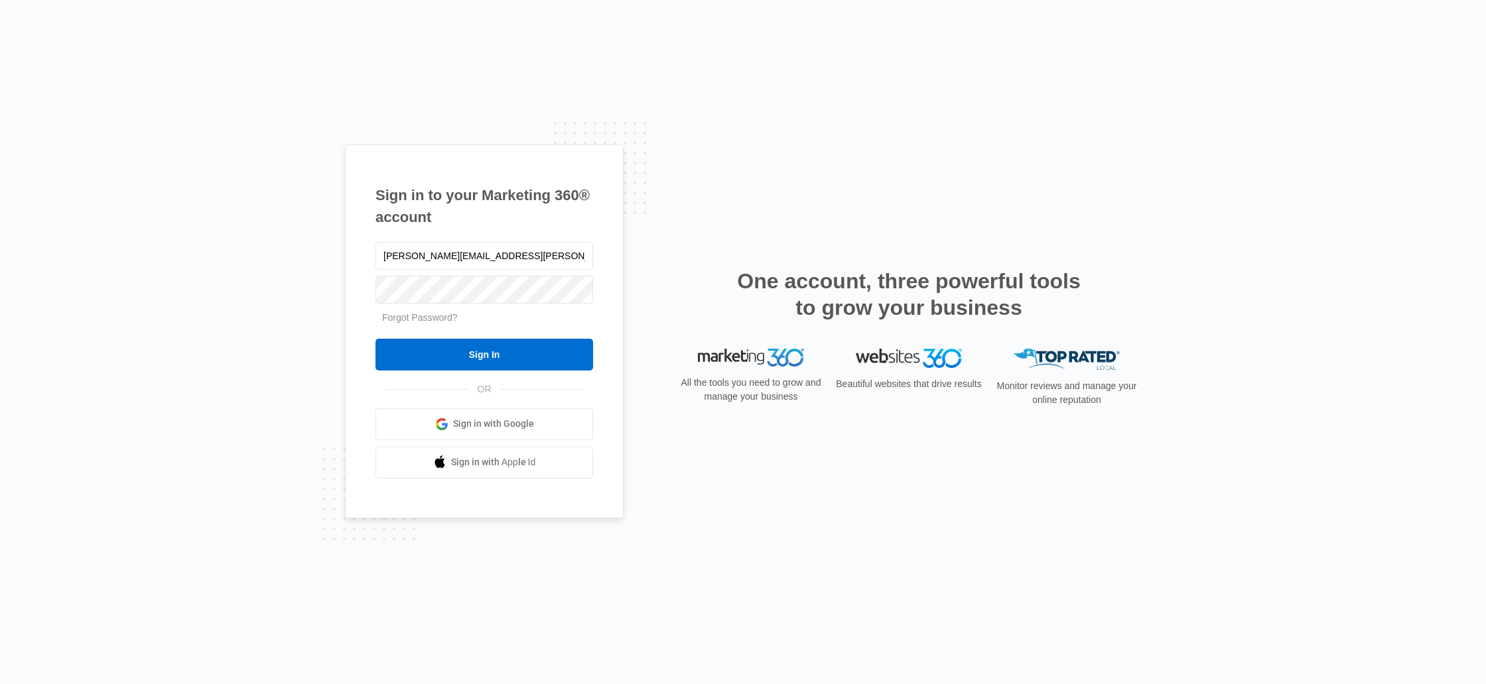 This screenshot has width=1486, height=684. I want to click on a: Sign in with Apple Id, so click(484, 463).